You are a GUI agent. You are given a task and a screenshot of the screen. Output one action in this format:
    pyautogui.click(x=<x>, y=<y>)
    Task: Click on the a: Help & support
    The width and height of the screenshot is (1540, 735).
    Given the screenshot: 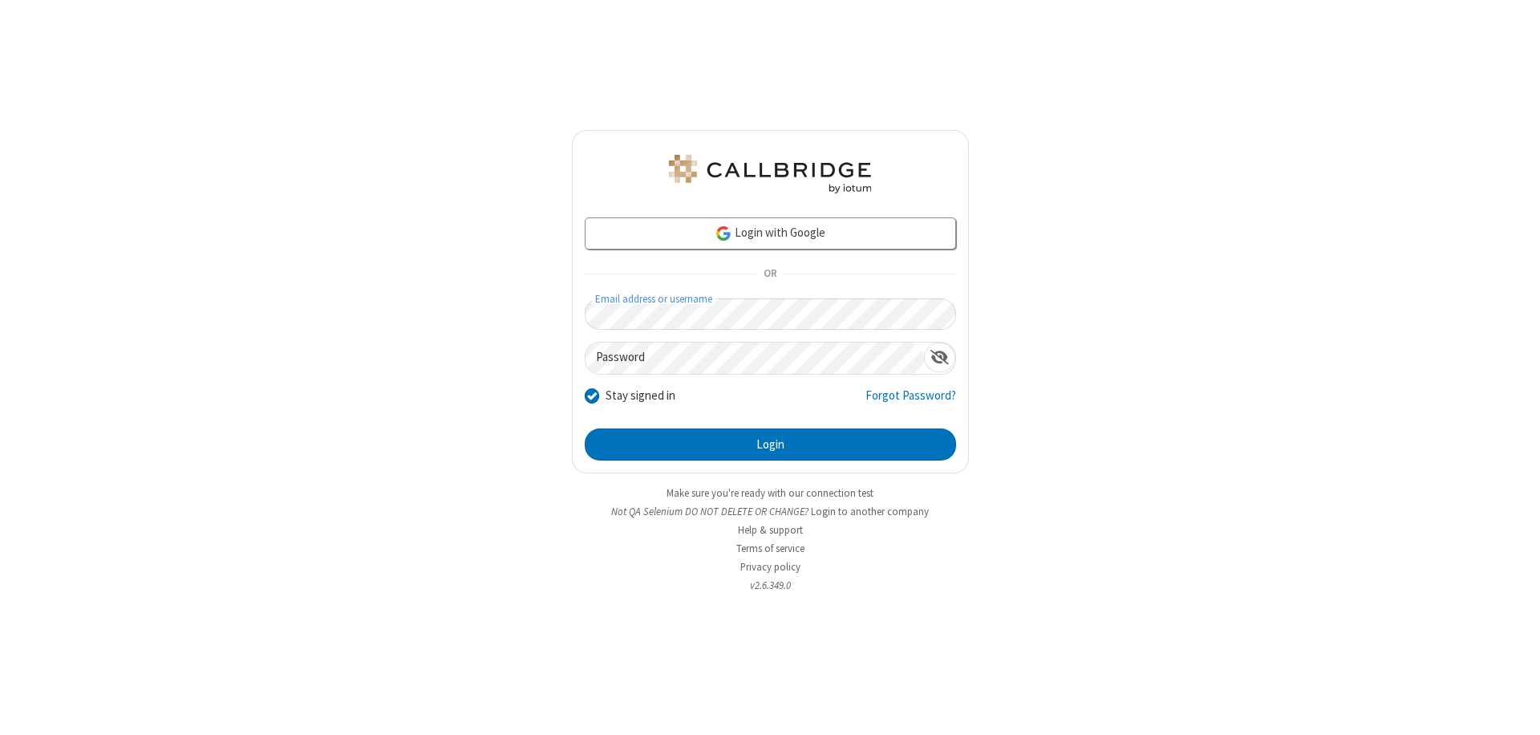 What is the action you would take?
    pyautogui.click(x=770, y=529)
    